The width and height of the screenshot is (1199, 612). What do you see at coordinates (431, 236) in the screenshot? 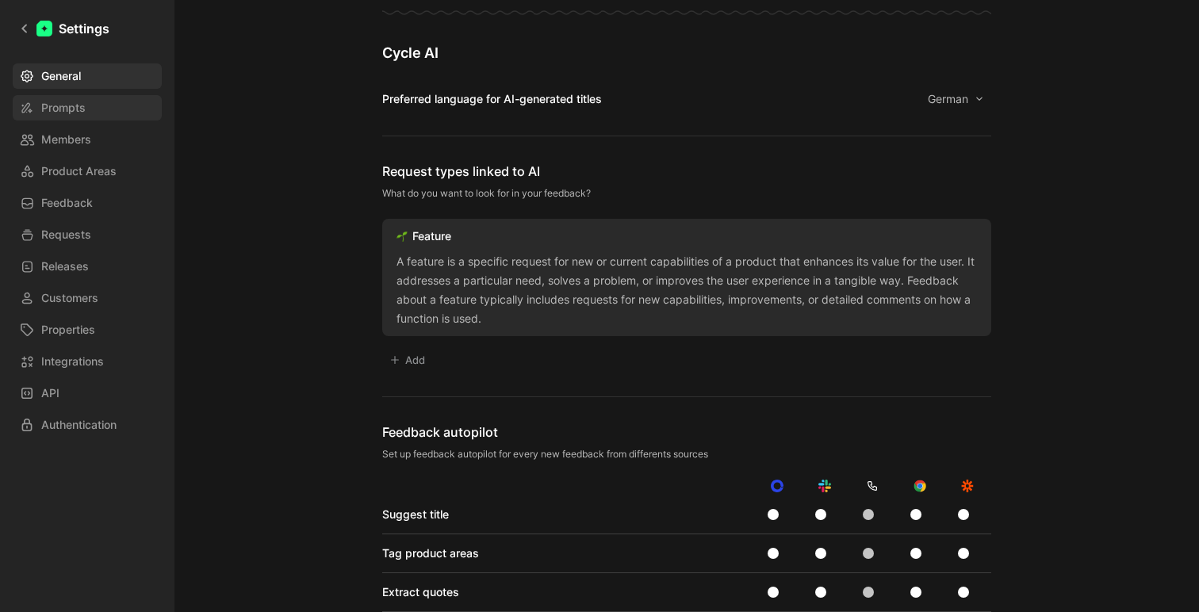
I see `div: Feature` at bounding box center [431, 236].